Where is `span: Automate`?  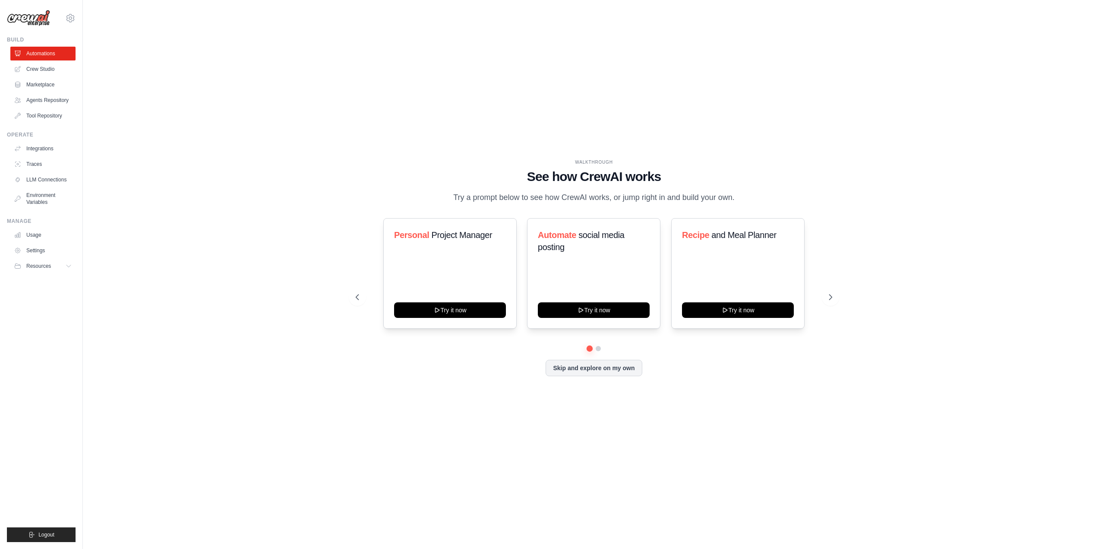
span: Automate is located at coordinates (557, 235).